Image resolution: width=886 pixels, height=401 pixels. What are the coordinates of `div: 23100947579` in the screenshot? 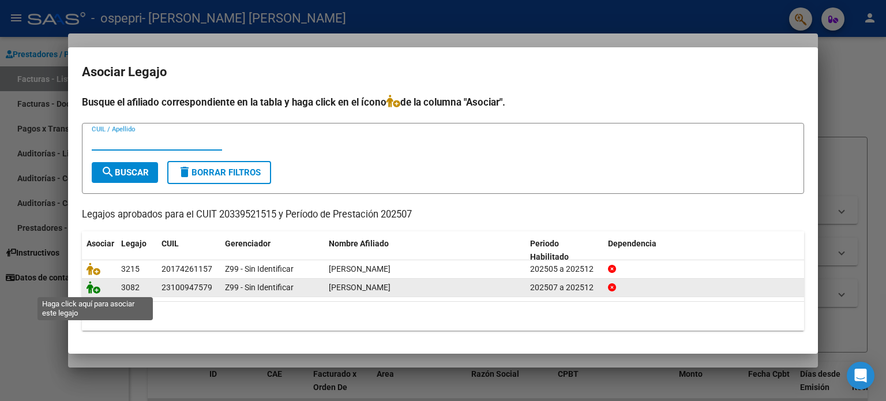 It's located at (187, 287).